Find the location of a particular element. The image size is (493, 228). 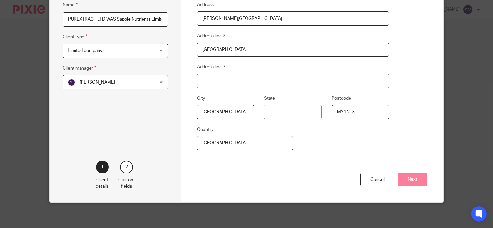

div: 1 is located at coordinates (102, 167).